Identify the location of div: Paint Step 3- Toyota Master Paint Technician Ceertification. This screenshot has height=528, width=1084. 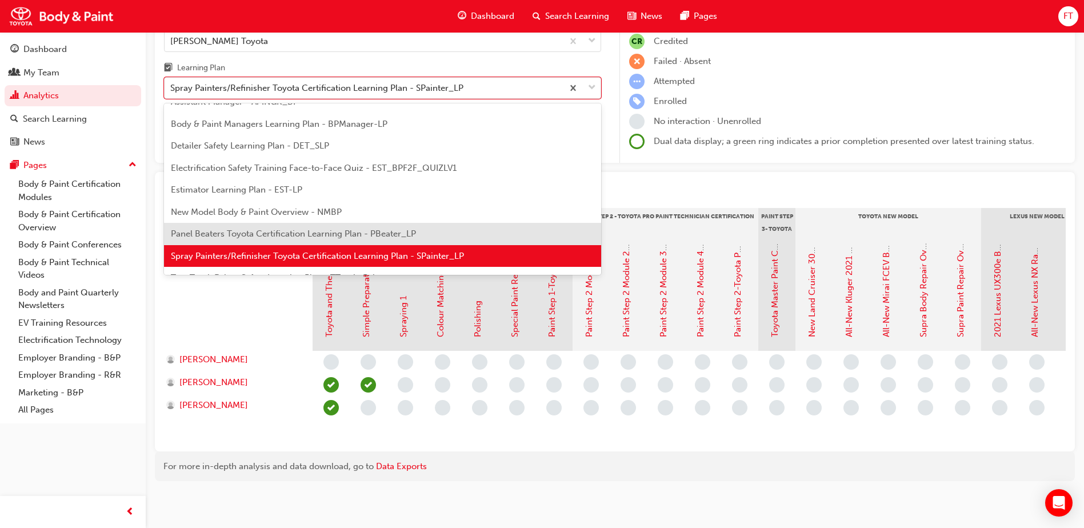
(777, 222).